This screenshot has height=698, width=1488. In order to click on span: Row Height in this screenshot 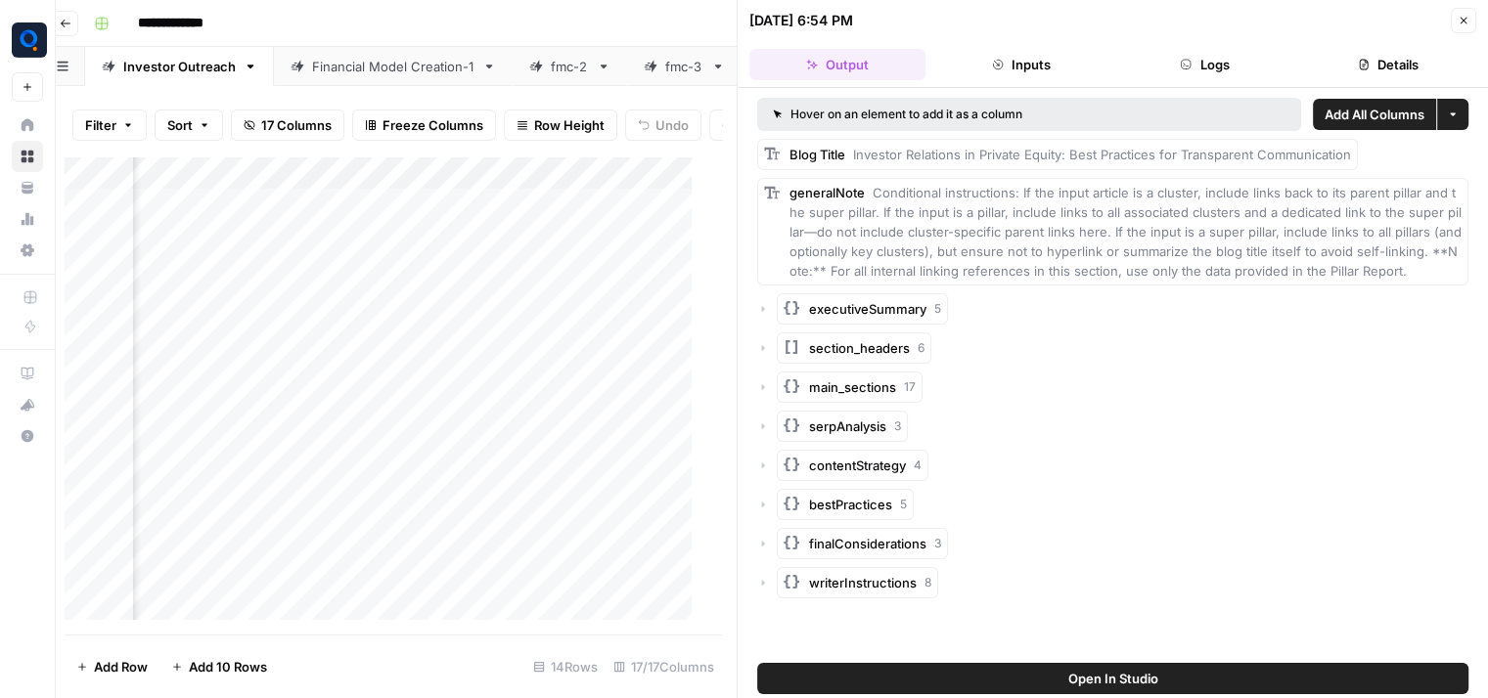, I will do `click(569, 125)`.